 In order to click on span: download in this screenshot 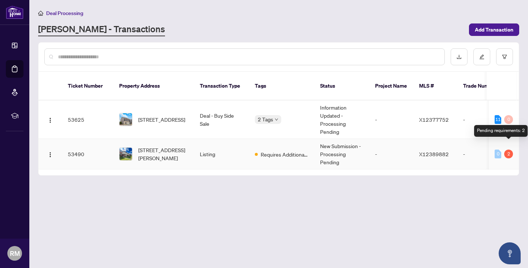, I will do `click(459, 57)`.